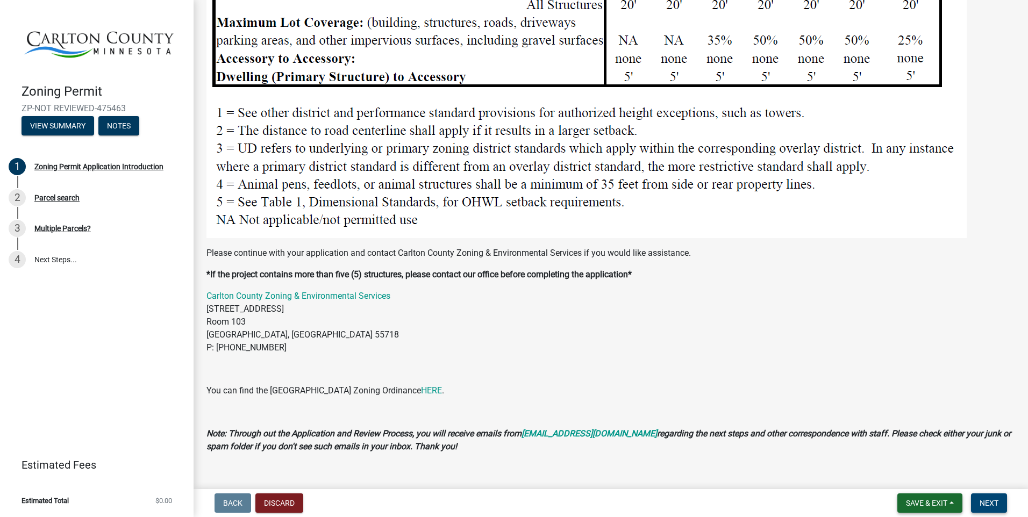 This screenshot has width=1028, height=517. What do you see at coordinates (58, 126) in the screenshot?
I see `button: View Summary` at bounding box center [58, 126].